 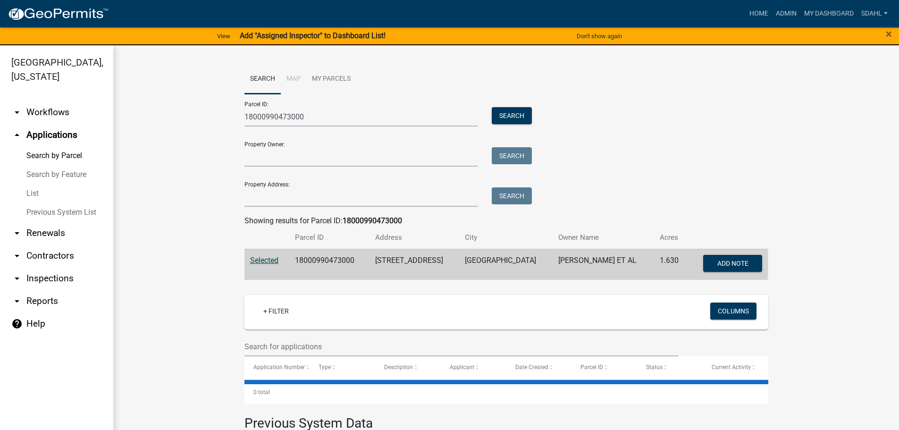 I want to click on span: Parcel ID, so click(x=592, y=367).